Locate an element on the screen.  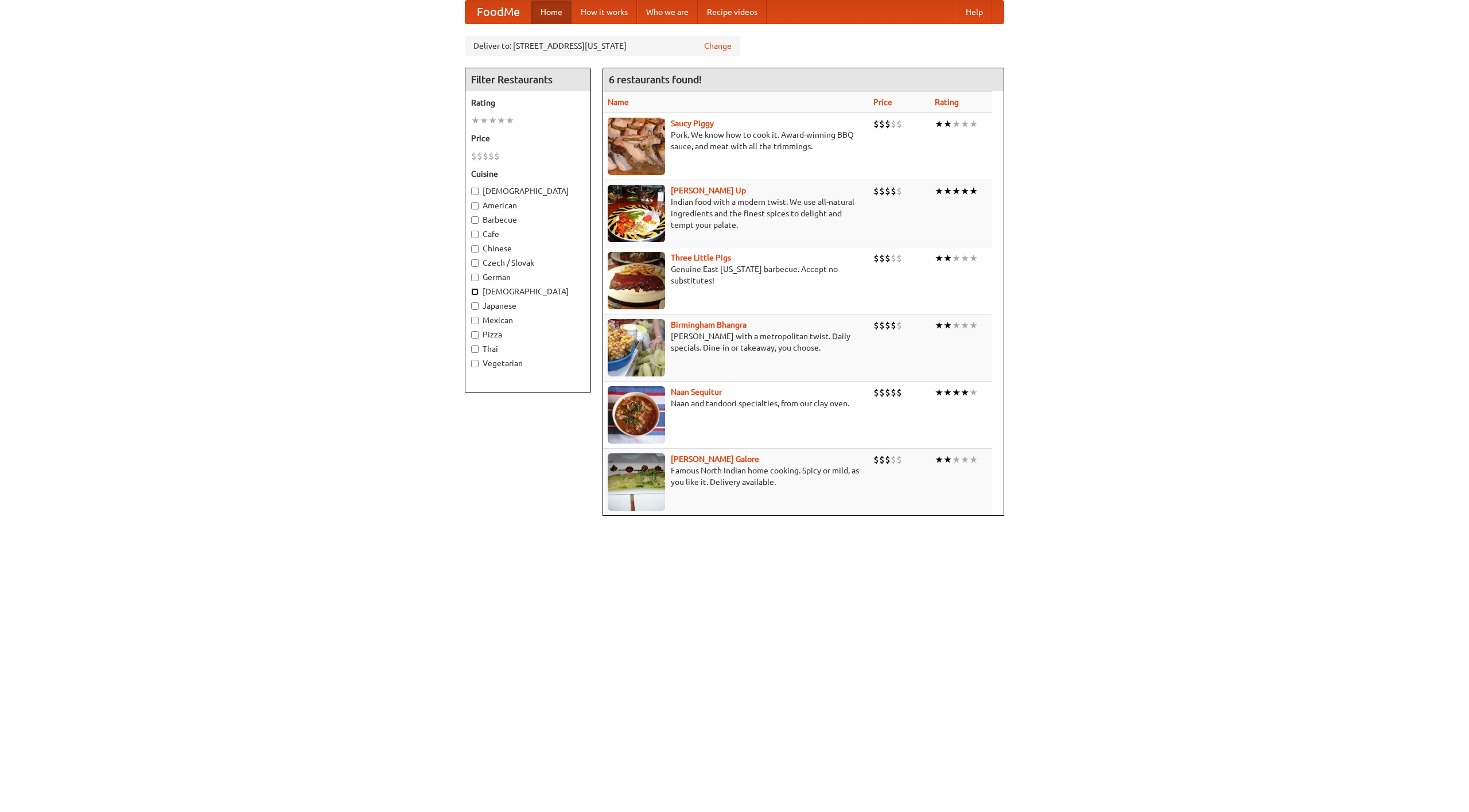
p: Naan and tandoori specialties, from our clay oven. is located at coordinates (736, 404).